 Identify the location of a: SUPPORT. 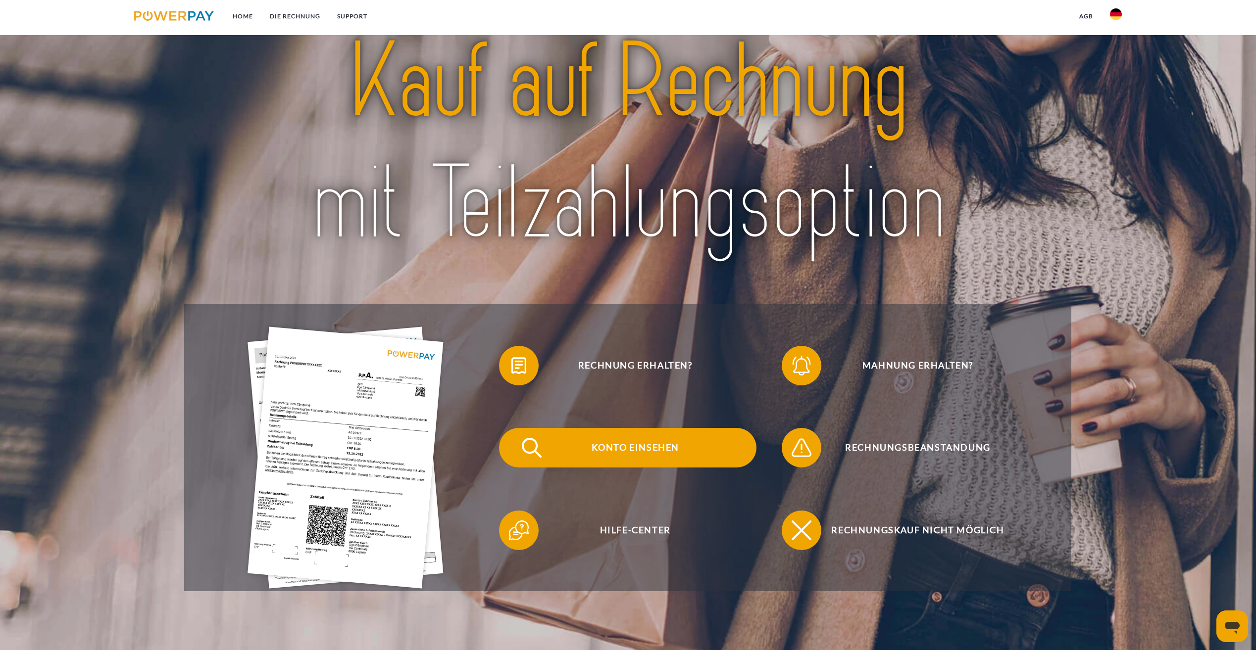
(352, 16).